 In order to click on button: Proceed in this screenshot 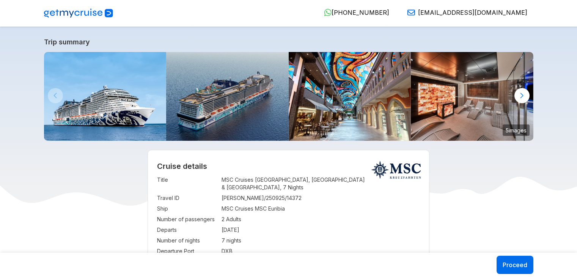, I will do `click(514, 265)`.